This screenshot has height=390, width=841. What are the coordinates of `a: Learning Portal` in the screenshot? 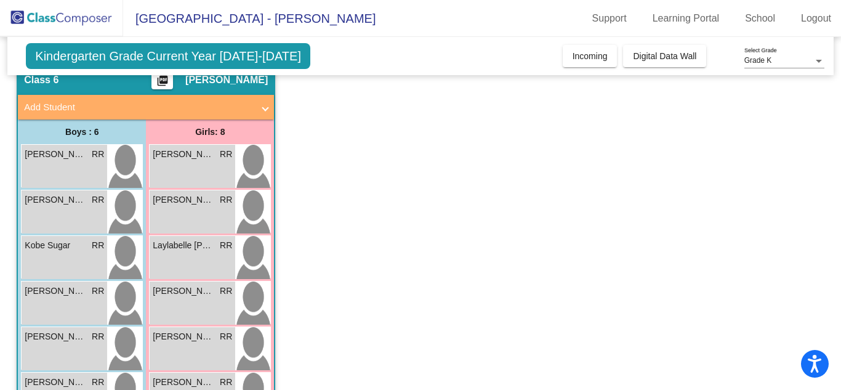 It's located at (686, 18).